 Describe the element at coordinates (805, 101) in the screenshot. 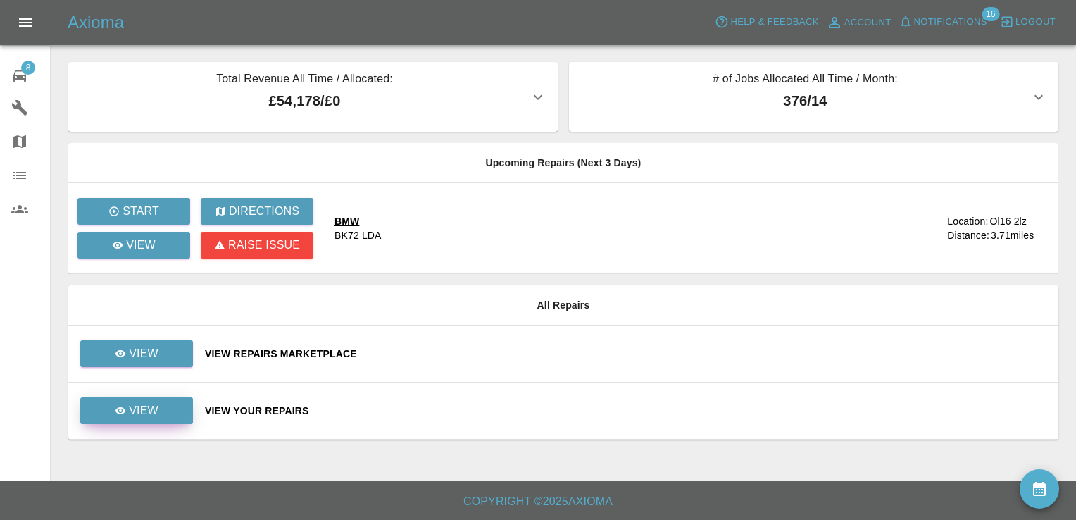

I see `p: 376 / 14` at that location.